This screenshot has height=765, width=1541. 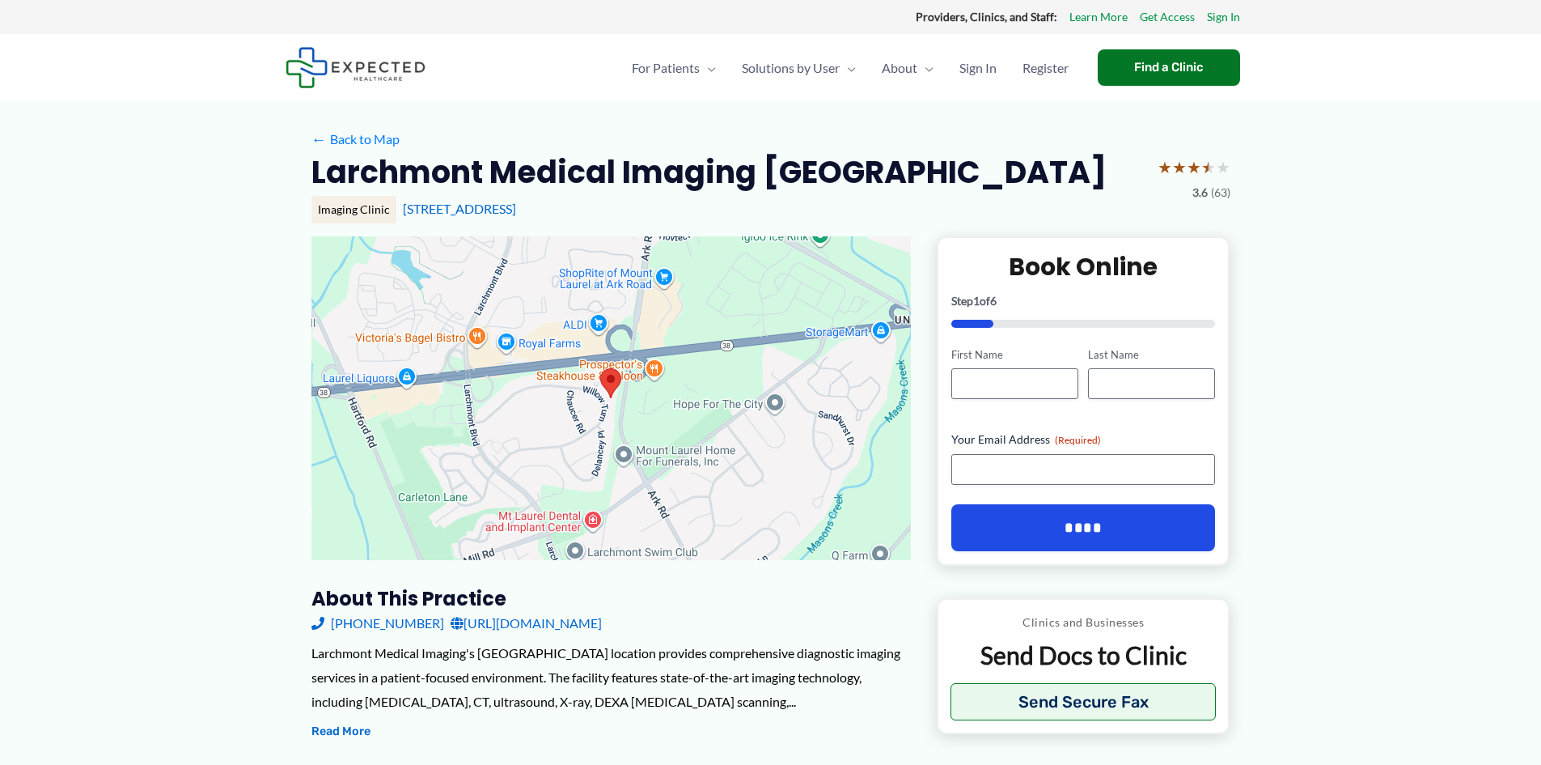 What do you see at coordinates (1045, 68) in the screenshot?
I see `span: Register` at bounding box center [1045, 68].